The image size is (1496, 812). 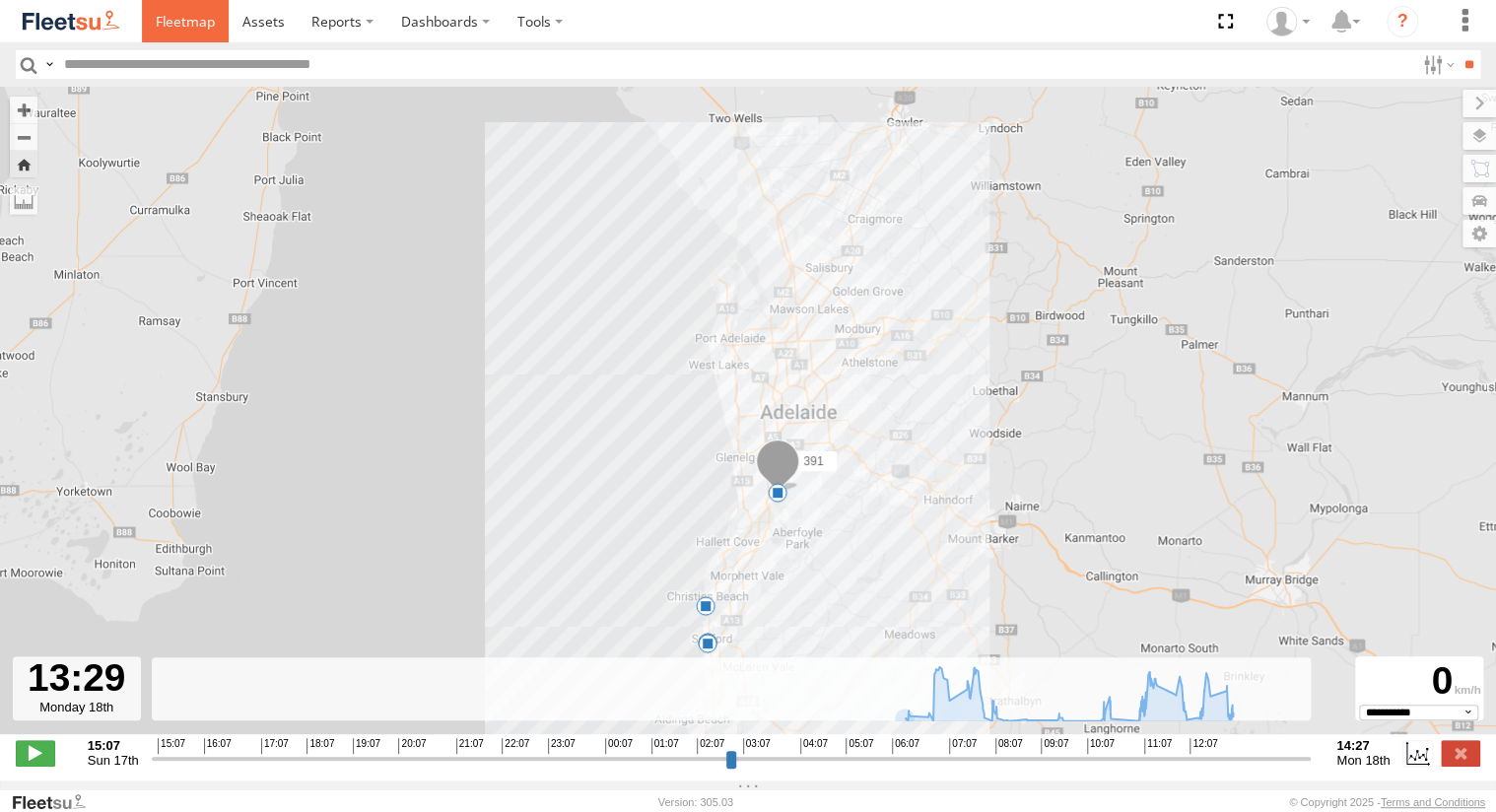 What do you see at coordinates (113, 745) in the screenshot?
I see `strong: 15:07` at bounding box center [113, 745].